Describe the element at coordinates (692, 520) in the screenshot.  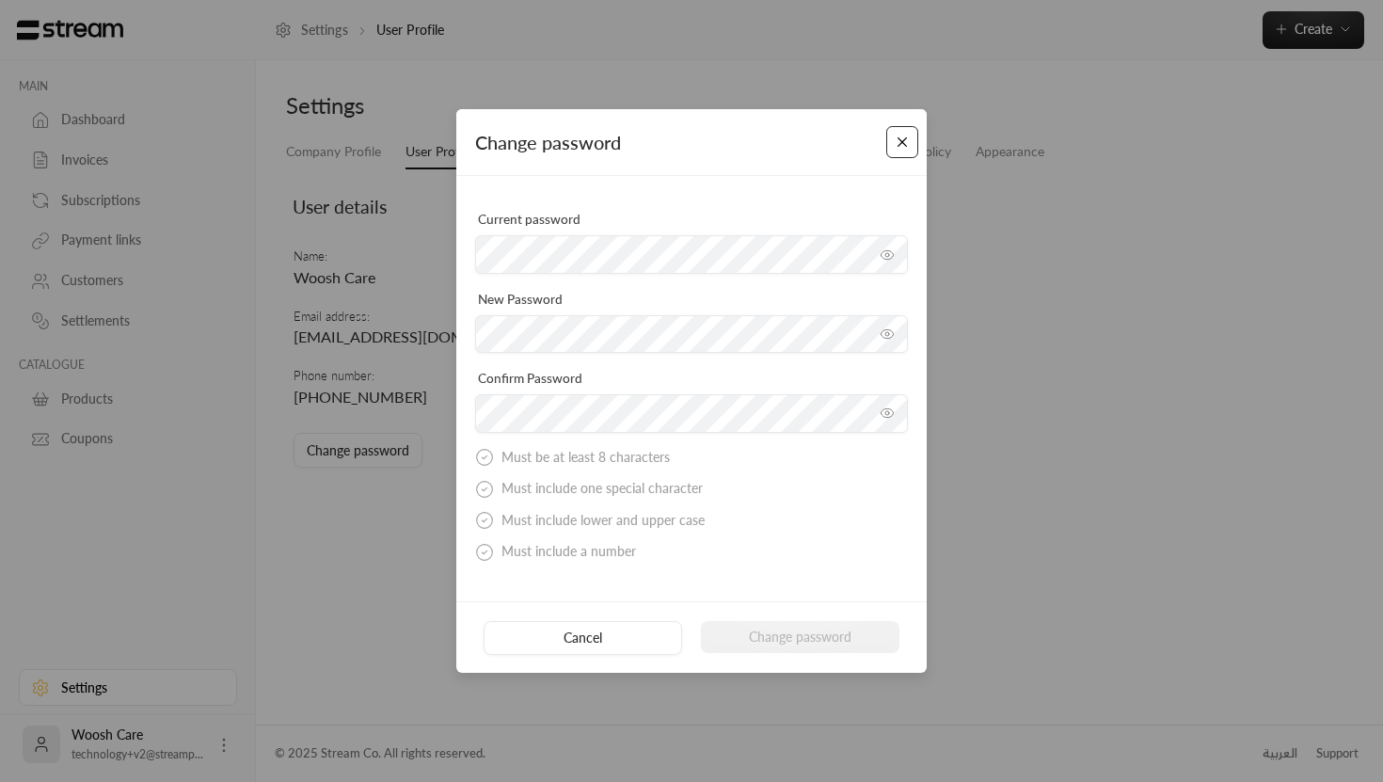
I see `div: Must include lower and upper case` at that location.